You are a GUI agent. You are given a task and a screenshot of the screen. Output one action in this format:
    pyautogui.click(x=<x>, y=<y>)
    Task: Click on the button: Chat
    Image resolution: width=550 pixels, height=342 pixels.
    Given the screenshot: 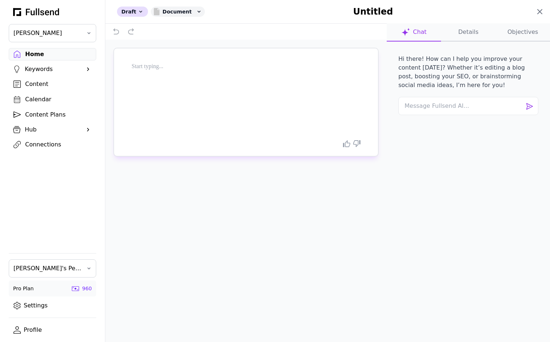 What is the action you would take?
    pyautogui.click(x=414, y=32)
    